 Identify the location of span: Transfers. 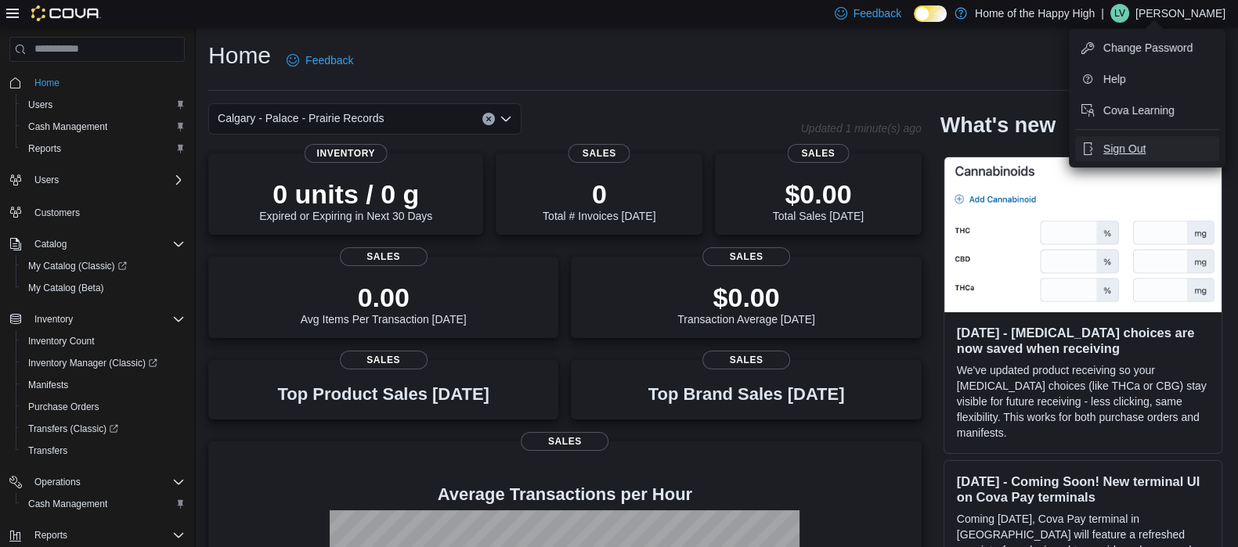
(103, 451).